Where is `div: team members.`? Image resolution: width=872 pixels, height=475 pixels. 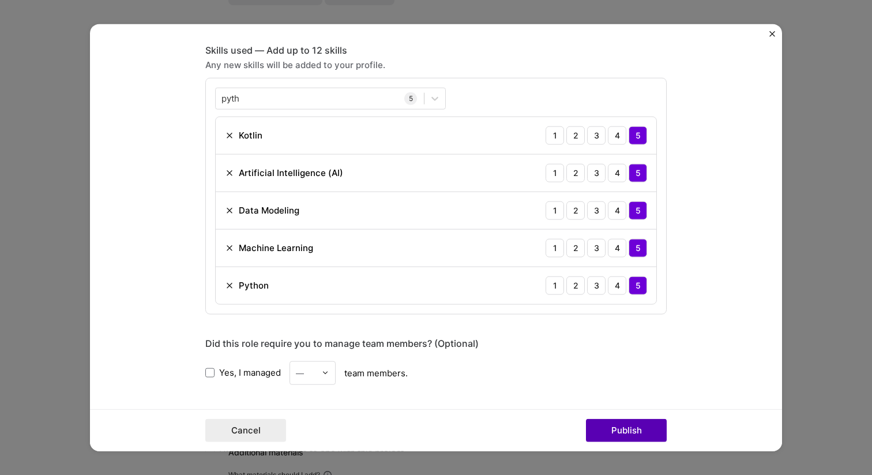 div: team members. is located at coordinates (436, 372).